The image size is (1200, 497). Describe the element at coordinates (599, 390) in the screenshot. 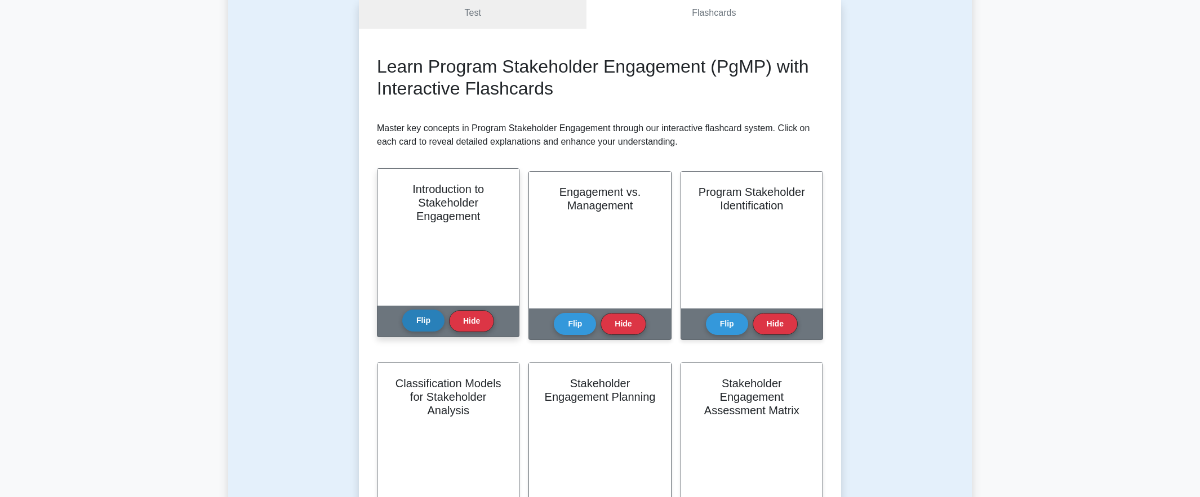

I see `h2: Stakeholder Engagement Planning` at that location.